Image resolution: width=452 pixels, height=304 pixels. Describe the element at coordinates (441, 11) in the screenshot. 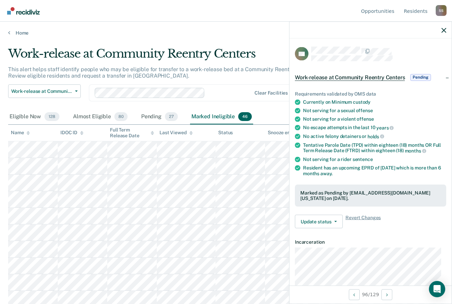

I see `div: S S` at that location.